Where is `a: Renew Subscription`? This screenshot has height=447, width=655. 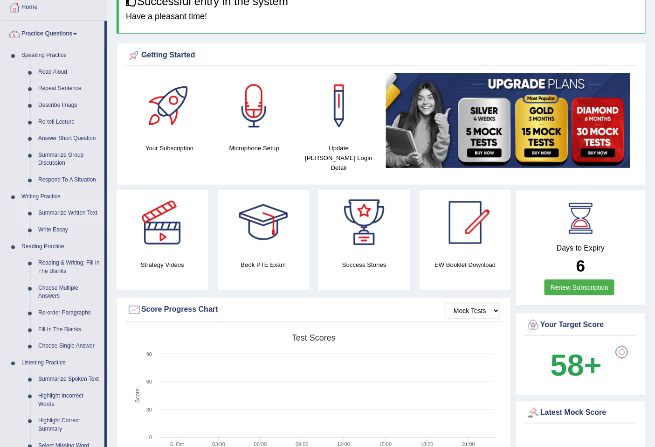
a: Renew Subscription is located at coordinates (579, 287).